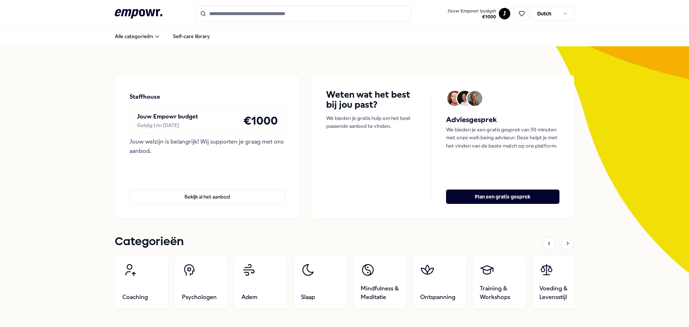 The width and height of the screenshot is (689, 327). I want to click on a: Mindfulness & Meditatie, so click(380, 282).